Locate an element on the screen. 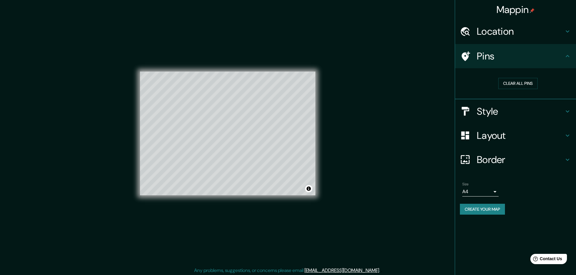 The image size is (576, 275). div: Pins is located at coordinates (515, 56).